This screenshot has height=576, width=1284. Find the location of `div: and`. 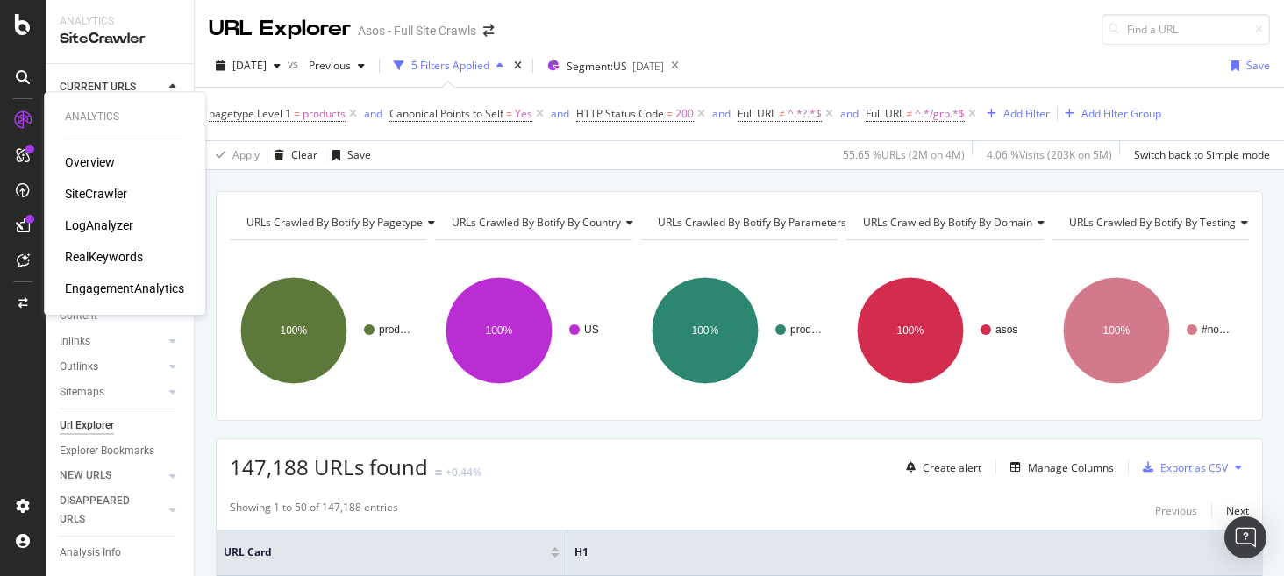

div: and is located at coordinates (373, 113).